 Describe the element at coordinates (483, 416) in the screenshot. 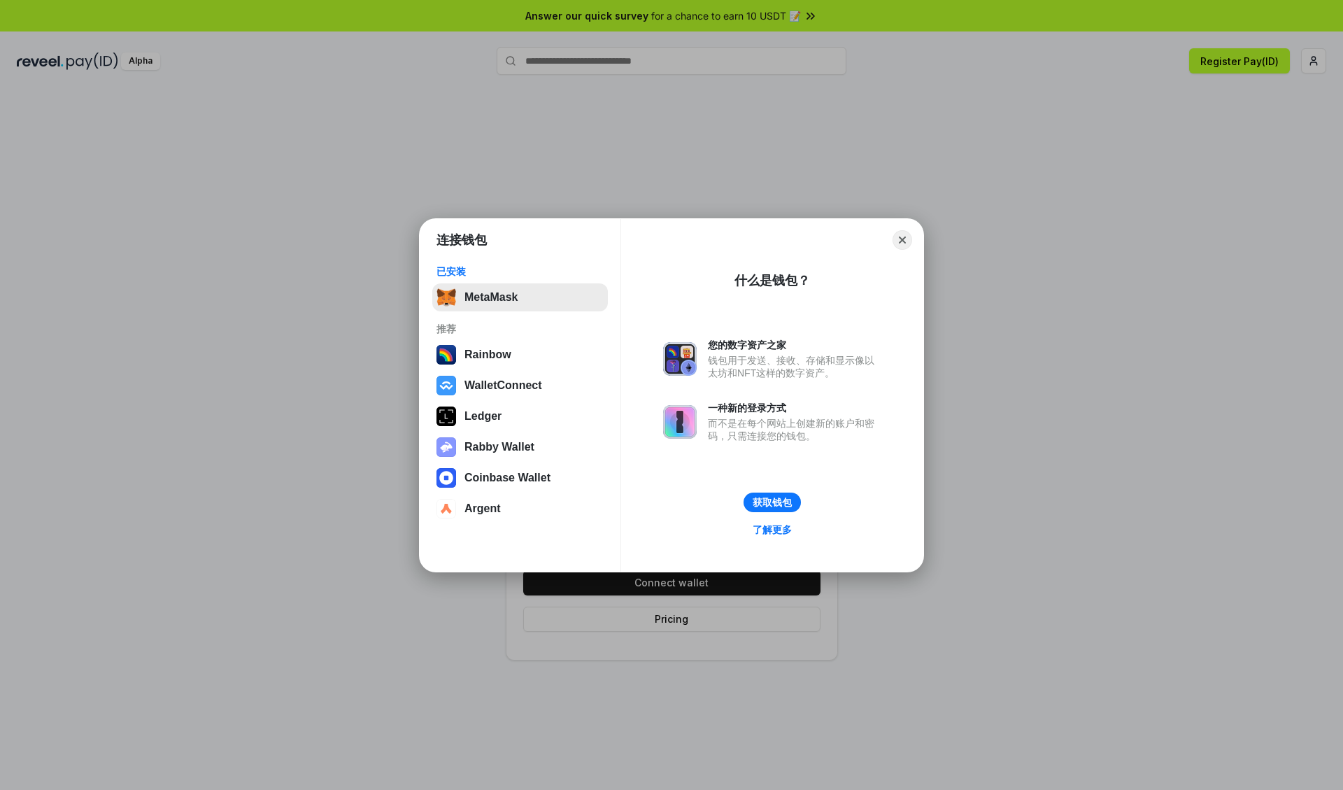

I see `div: Ledger` at that location.